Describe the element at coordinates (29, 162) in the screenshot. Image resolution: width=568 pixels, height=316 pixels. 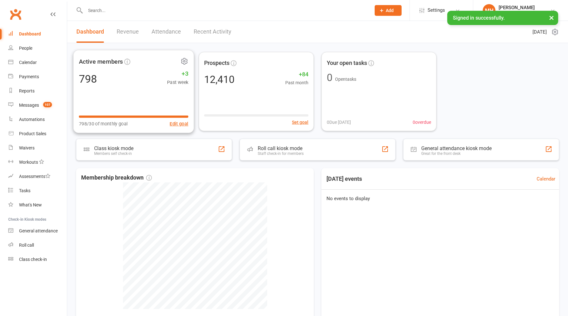
I see `div: Workouts` at that location.